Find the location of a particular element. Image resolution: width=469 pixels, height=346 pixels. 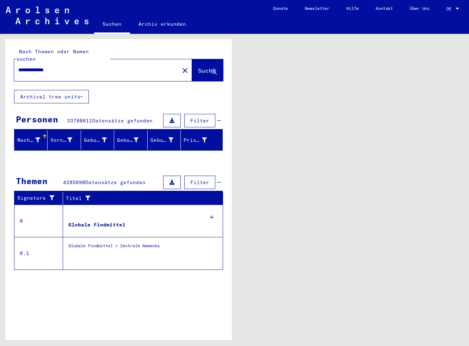

span: DE is located at coordinates (450, 9).